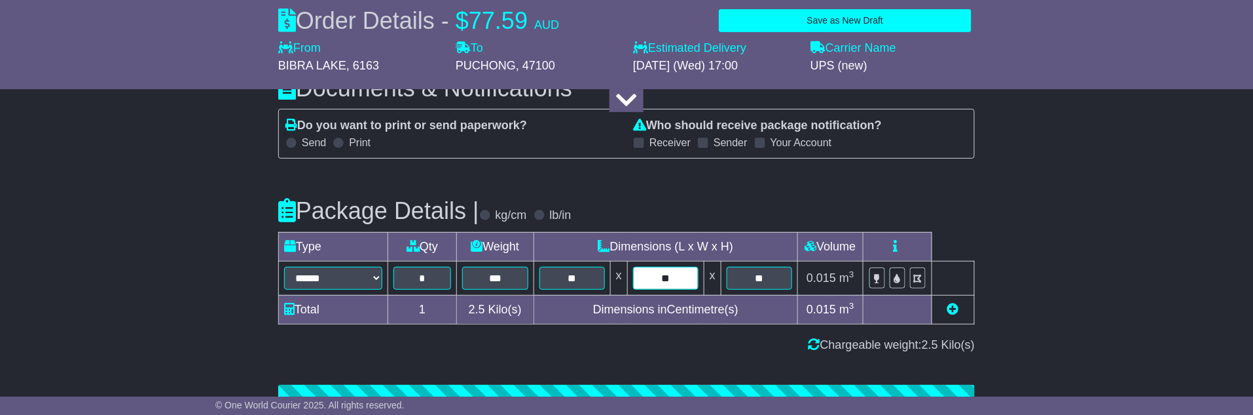 The width and height of the screenshot is (1253, 415). I want to click on label: Print, so click(360, 142).